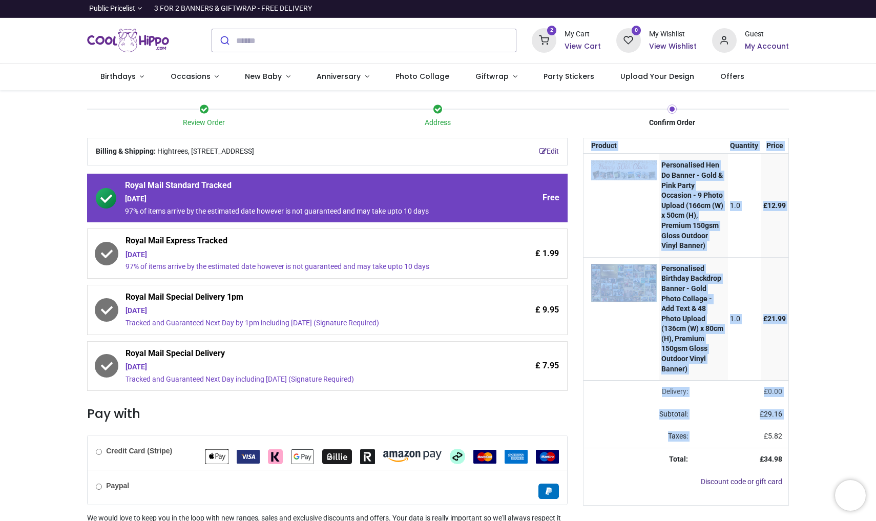 The height and width of the screenshot is (521, 876). What do you see at coordinates (624, 170) in the screenshot?
I see `img: LcecAAAAASUVORK5CYII=` at bounding box center [624, 170].